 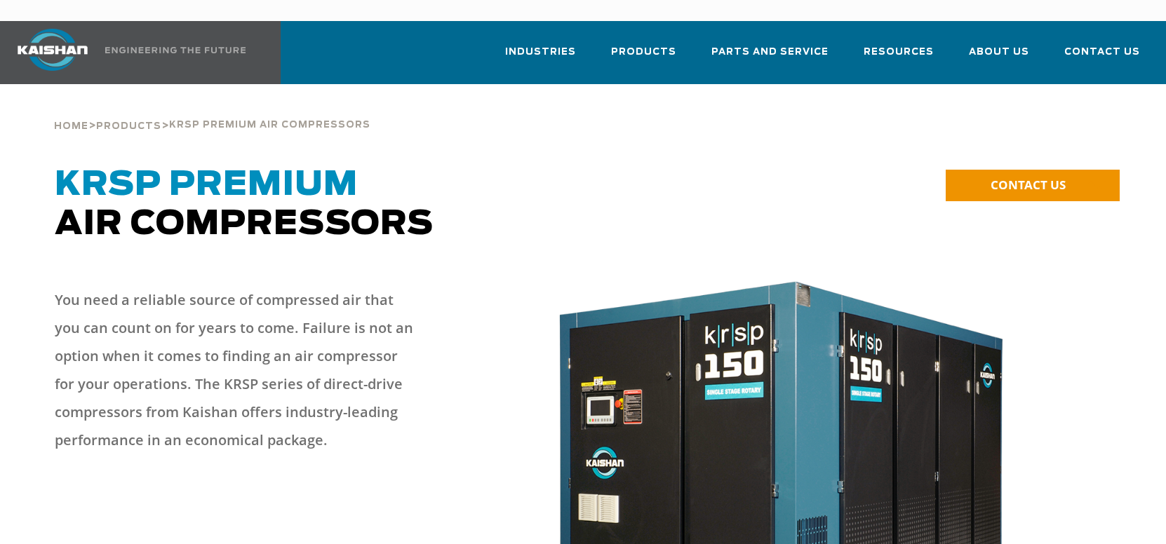 What do you see at coordinates (71, 126) in the screenshot?
I see `a: Home` at bounding box center [71, 126].